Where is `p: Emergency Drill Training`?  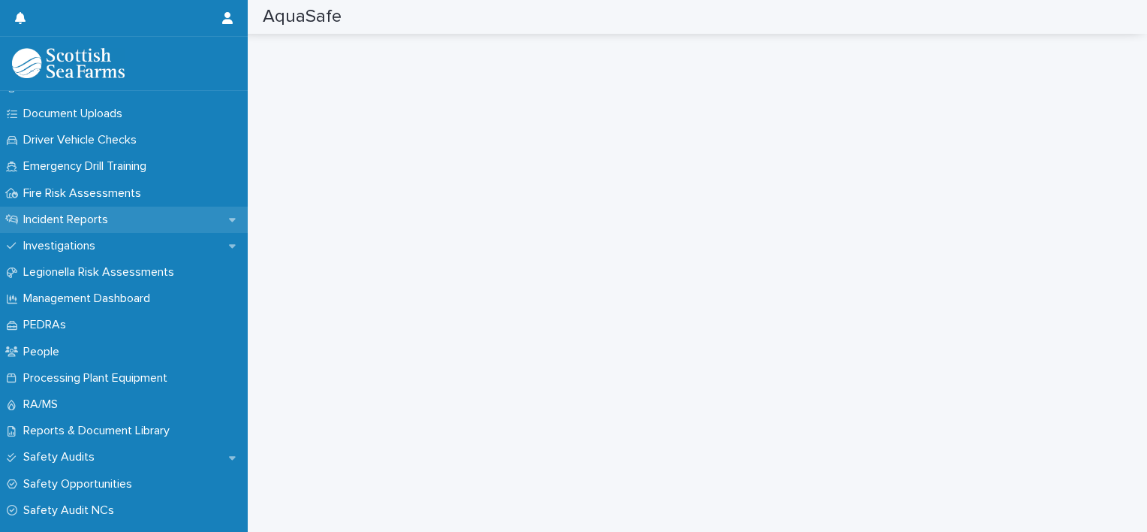 p: Emergency Drill Training is located at coordinates (88, 166).